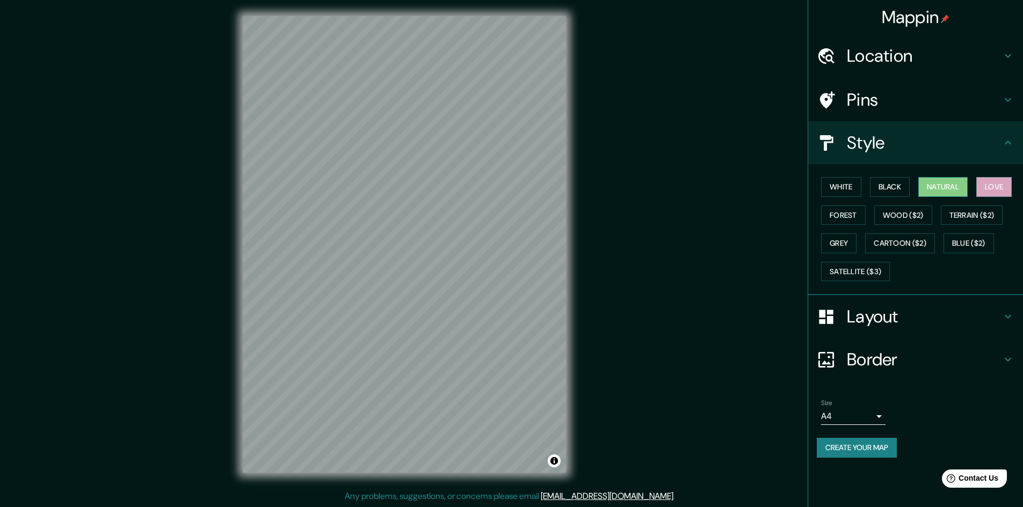 The height and width of the screenshot is (507, 1023). Describe the element at coordinates (924, 317) in the screenshot. I see `h4: Layout` at that location.